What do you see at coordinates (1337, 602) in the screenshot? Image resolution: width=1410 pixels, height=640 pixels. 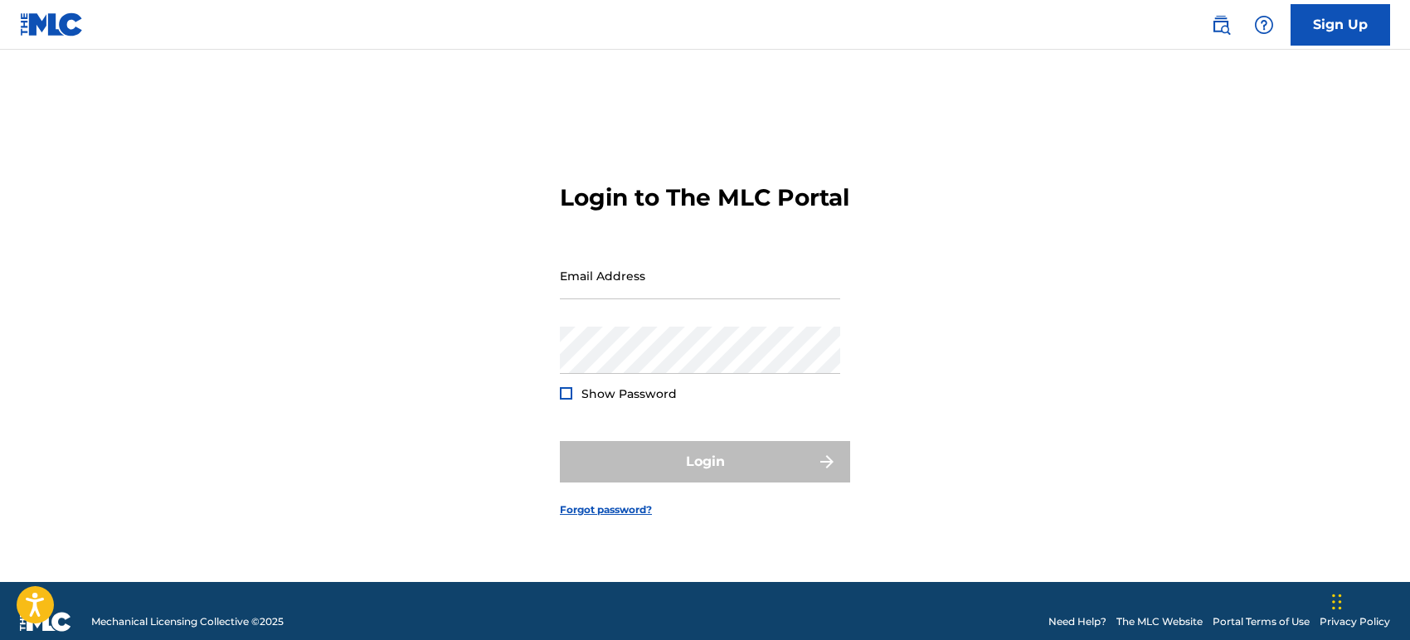 I see `div: Drag` at bounding box center [1337, 602].